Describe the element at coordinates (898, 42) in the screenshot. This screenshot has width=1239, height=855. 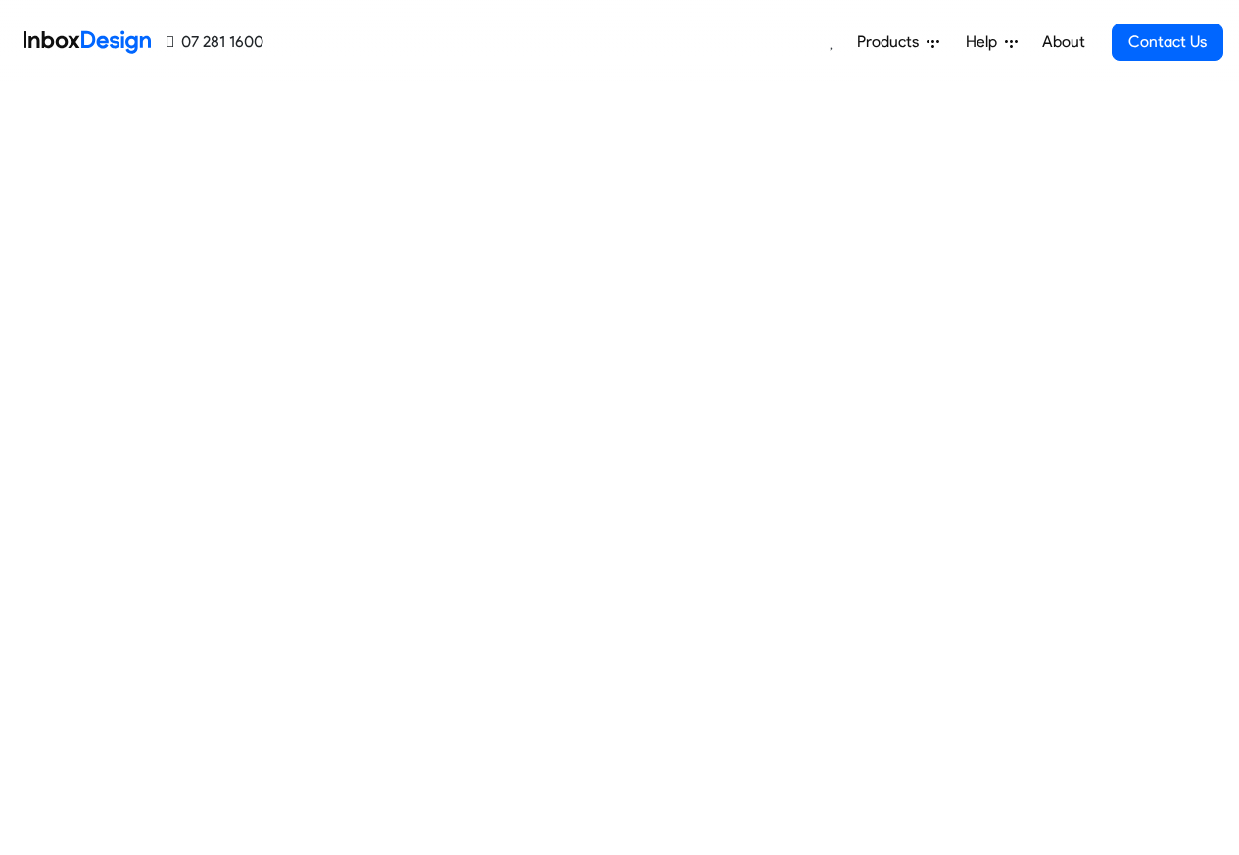
I see `a: Products` at that location.